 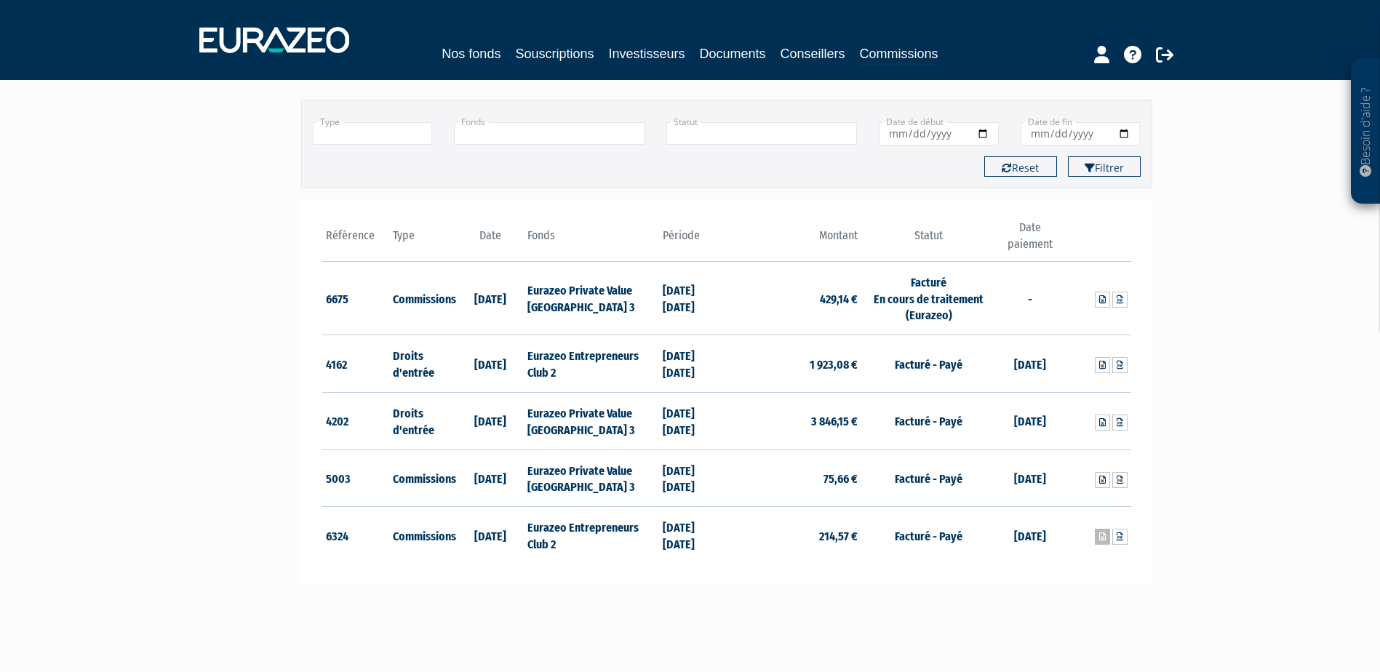 I want to click on button: Filtrer, so click(x=1104, y=167).